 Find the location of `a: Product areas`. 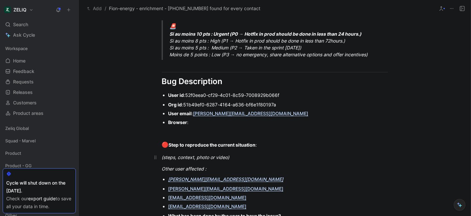

a: Product areas is located at coordinates (39, 113).